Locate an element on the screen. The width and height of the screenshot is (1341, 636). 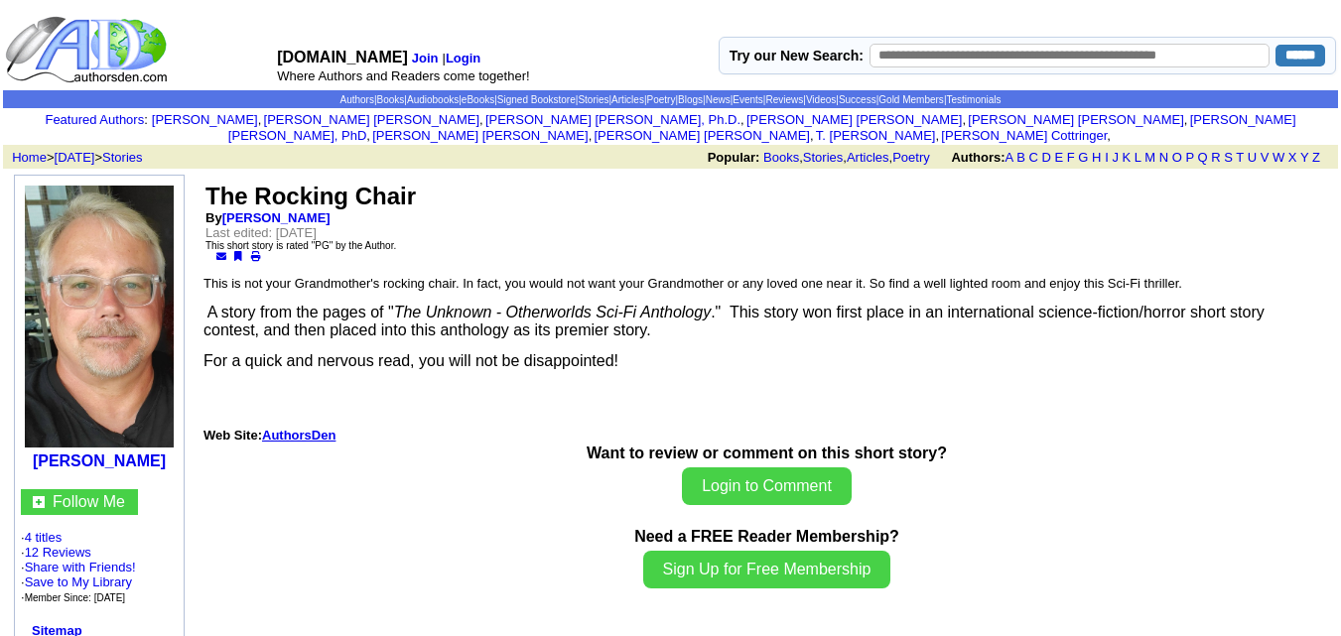
img: gc.jpg is located at coordinates (39, 502).